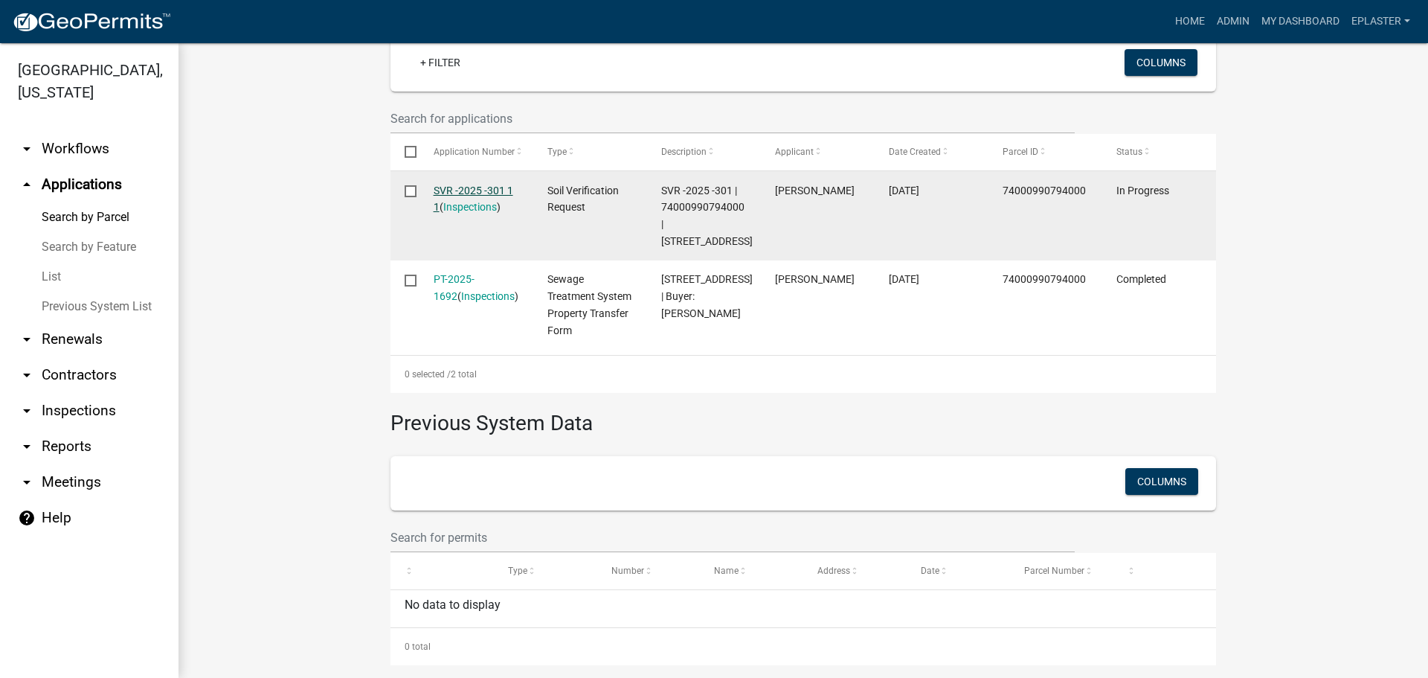  I want to click on a: PT-2025-1692, so click(454, 287).